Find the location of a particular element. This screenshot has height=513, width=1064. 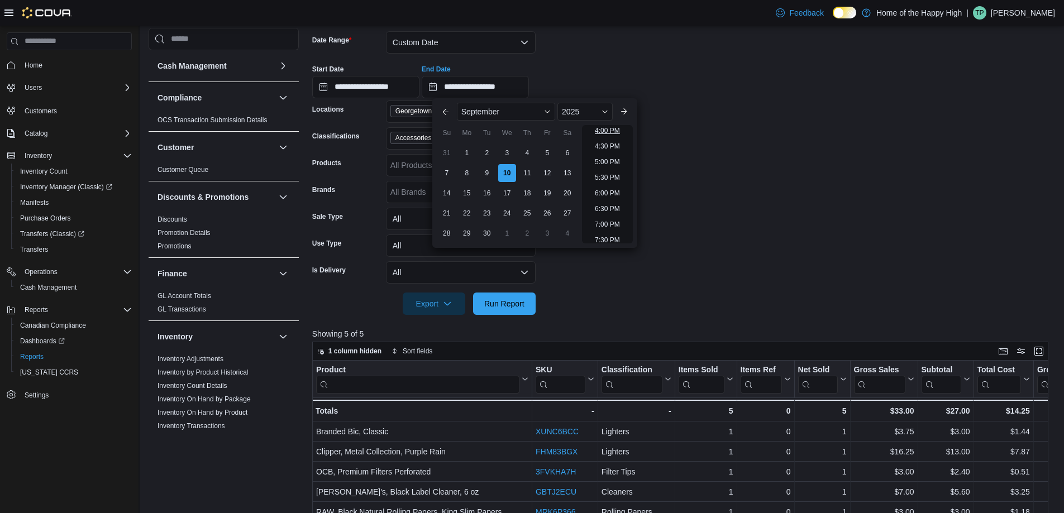

span: Transfers (Classic) is located at coordinates (52, 234).